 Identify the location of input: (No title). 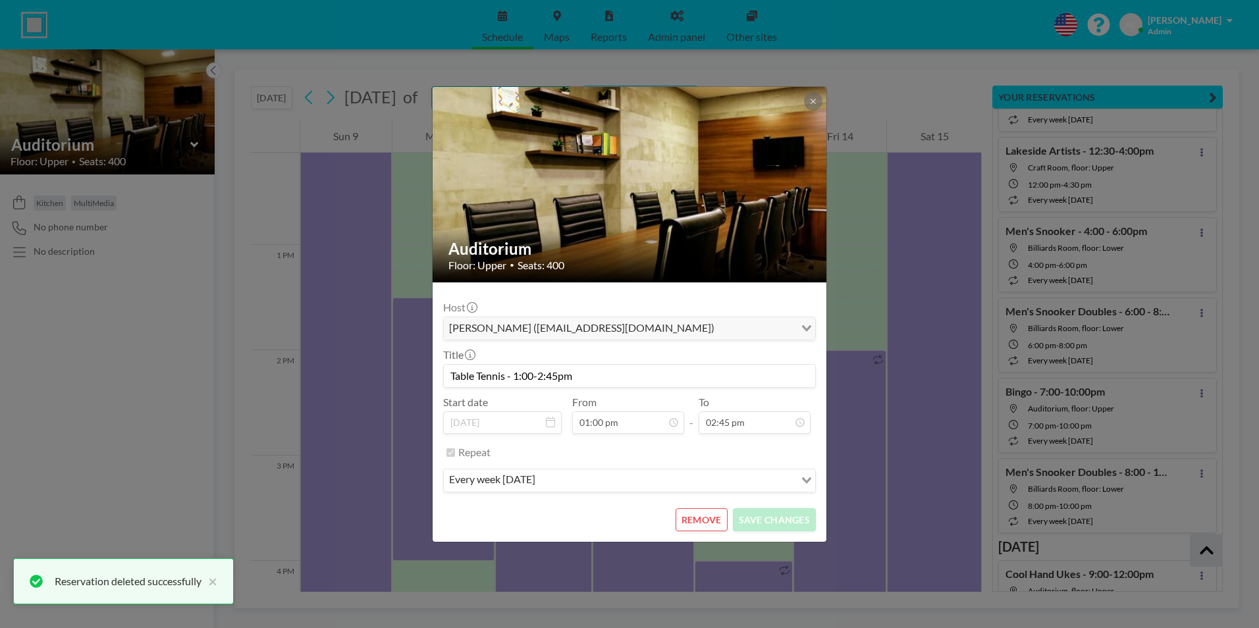
(629, 376).